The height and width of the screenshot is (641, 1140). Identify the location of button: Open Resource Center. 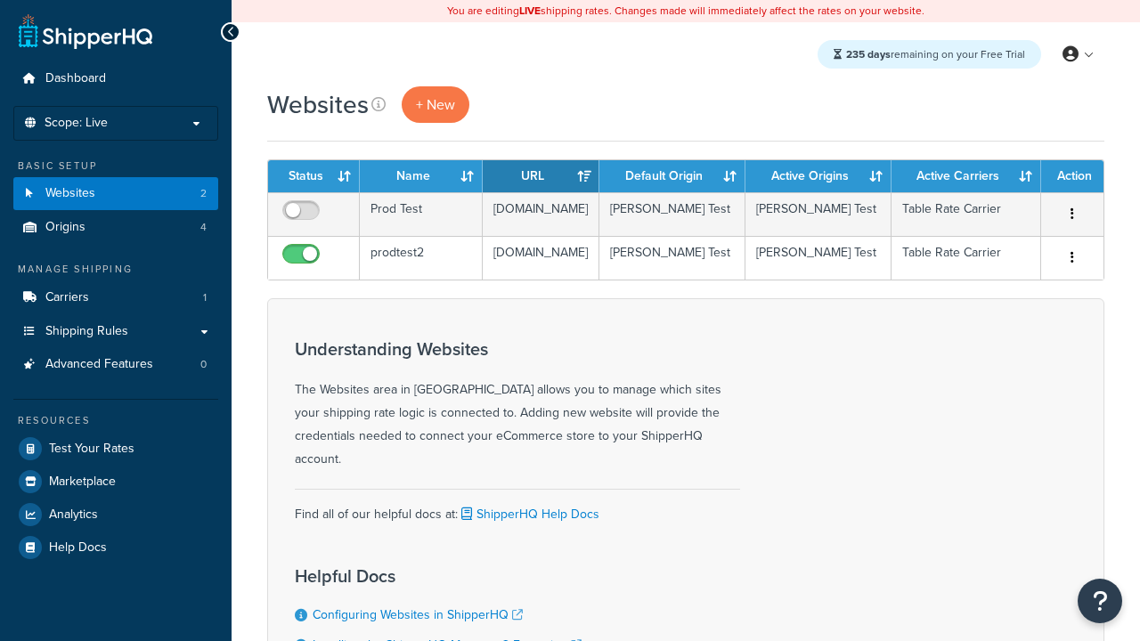
(1100, 601).